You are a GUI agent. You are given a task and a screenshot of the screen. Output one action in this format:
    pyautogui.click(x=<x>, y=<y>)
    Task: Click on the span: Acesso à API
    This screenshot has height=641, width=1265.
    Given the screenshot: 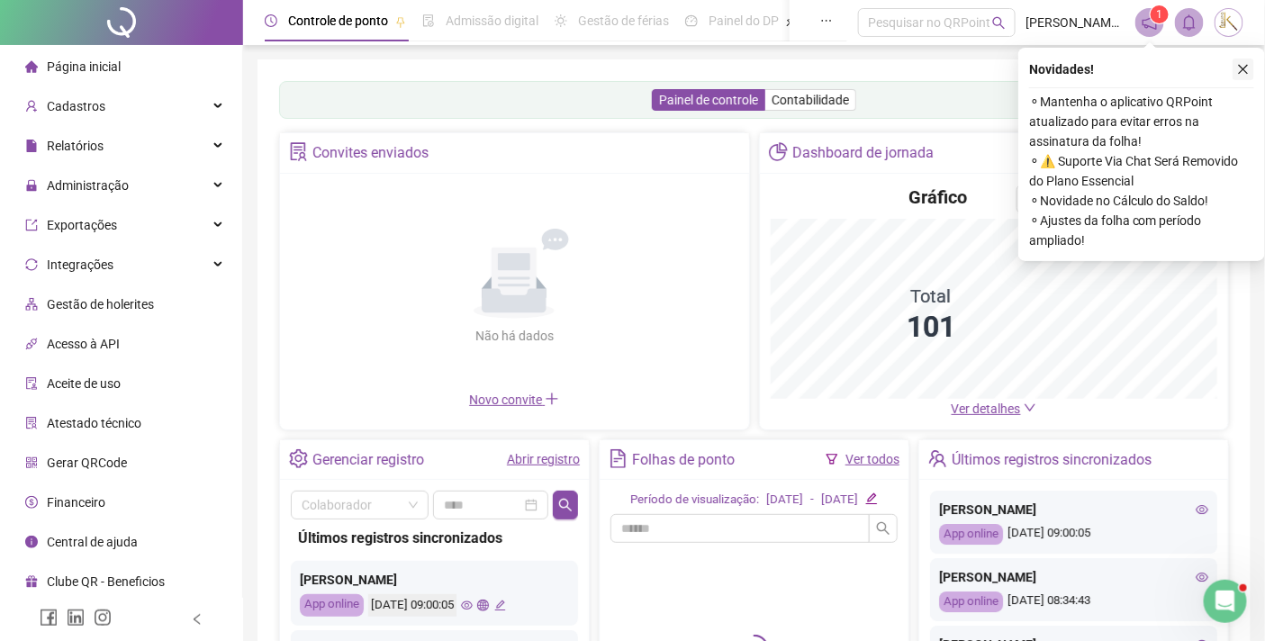 What is the action you would take?
    pyautogui.click(x=83, y=344)
    